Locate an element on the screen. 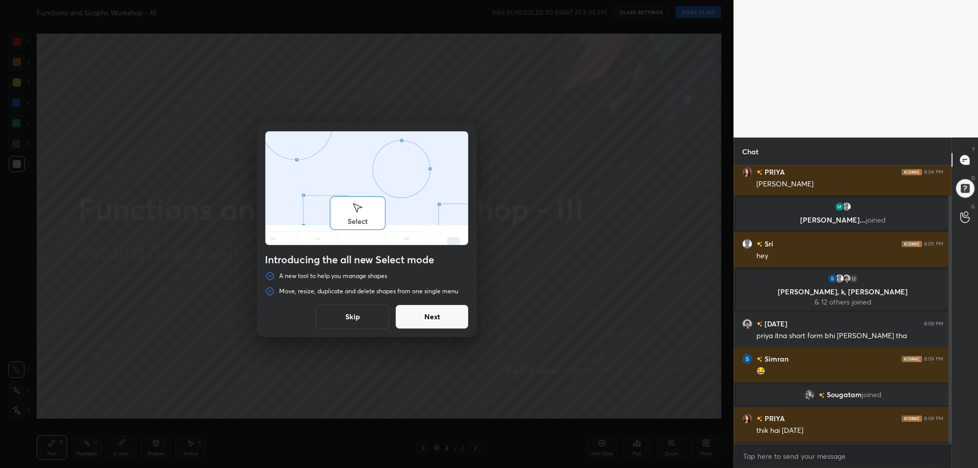 The width and height of the screenshot is (978, 468). h4: Introducing the all new Select mode is located at coordinates (367, 260).